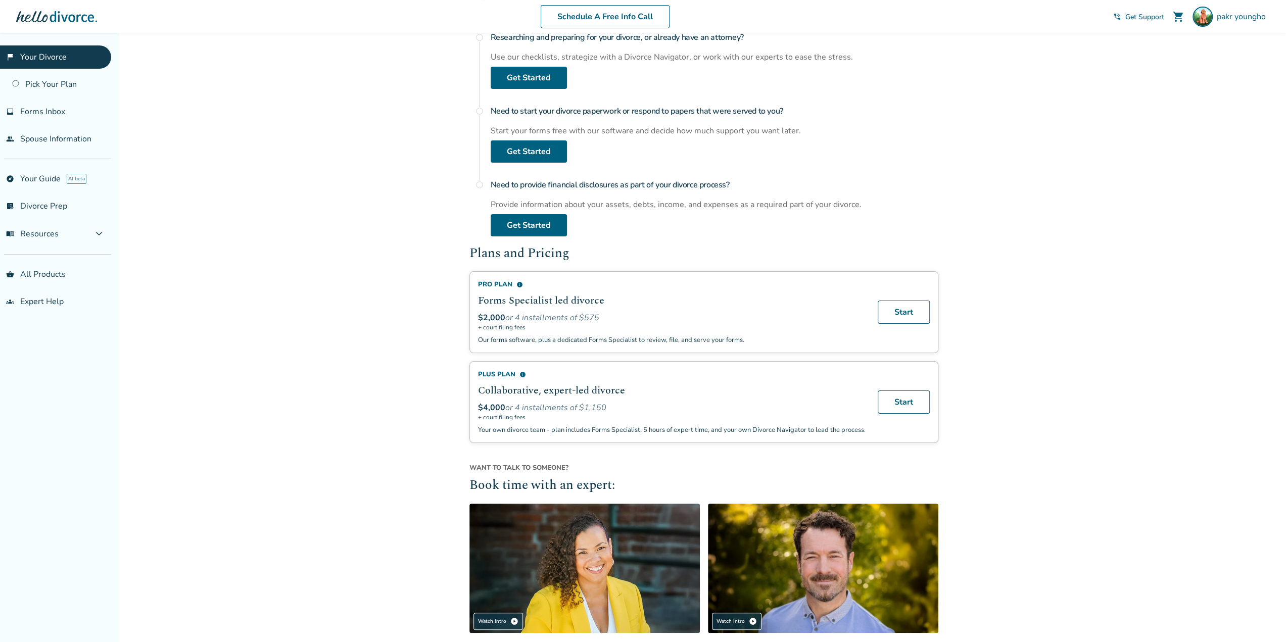  I want to click on h4: Need to start your divorce paperwork or respond to papers that were served to you?, so click(714, 111).